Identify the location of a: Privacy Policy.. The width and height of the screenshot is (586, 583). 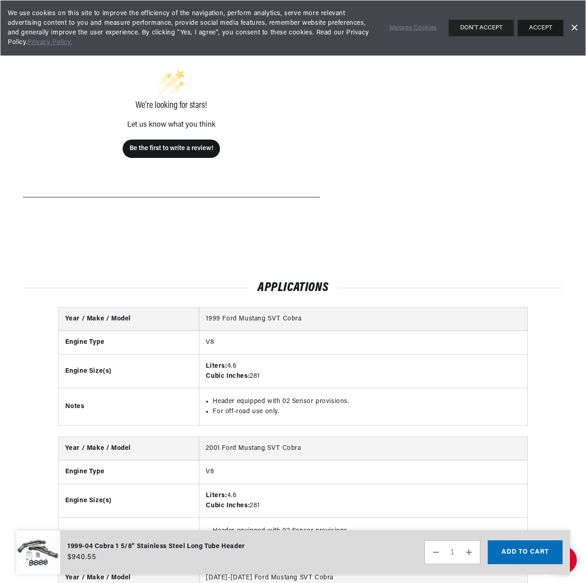
(50, 42).